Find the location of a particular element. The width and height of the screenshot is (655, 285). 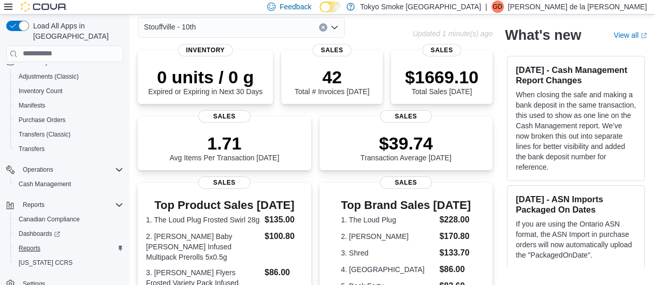

a: View allExternal link is located at coordinates (631, 35).